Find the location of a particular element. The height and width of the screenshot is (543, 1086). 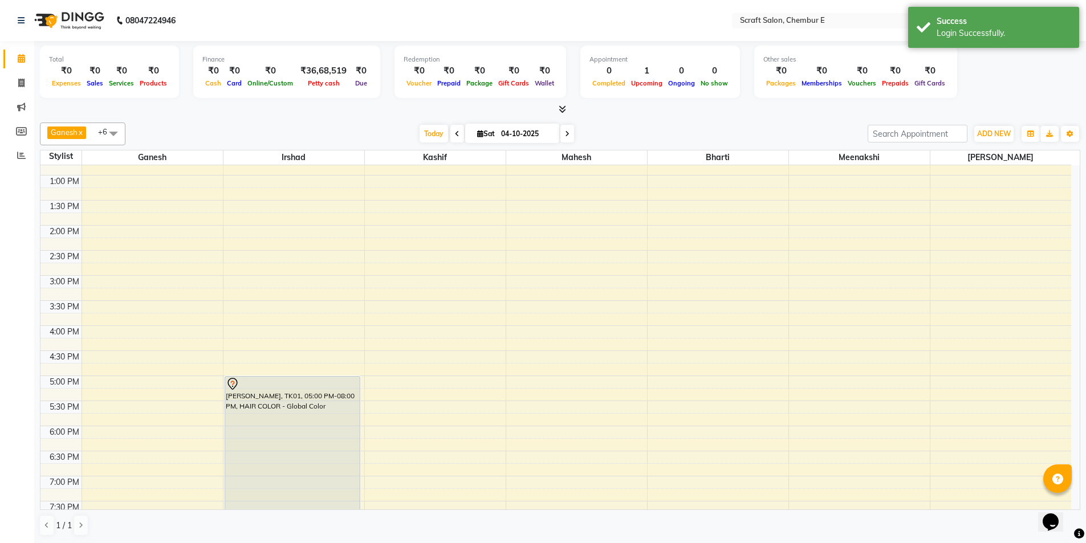

img: logo is located at coordinates (68, 21).